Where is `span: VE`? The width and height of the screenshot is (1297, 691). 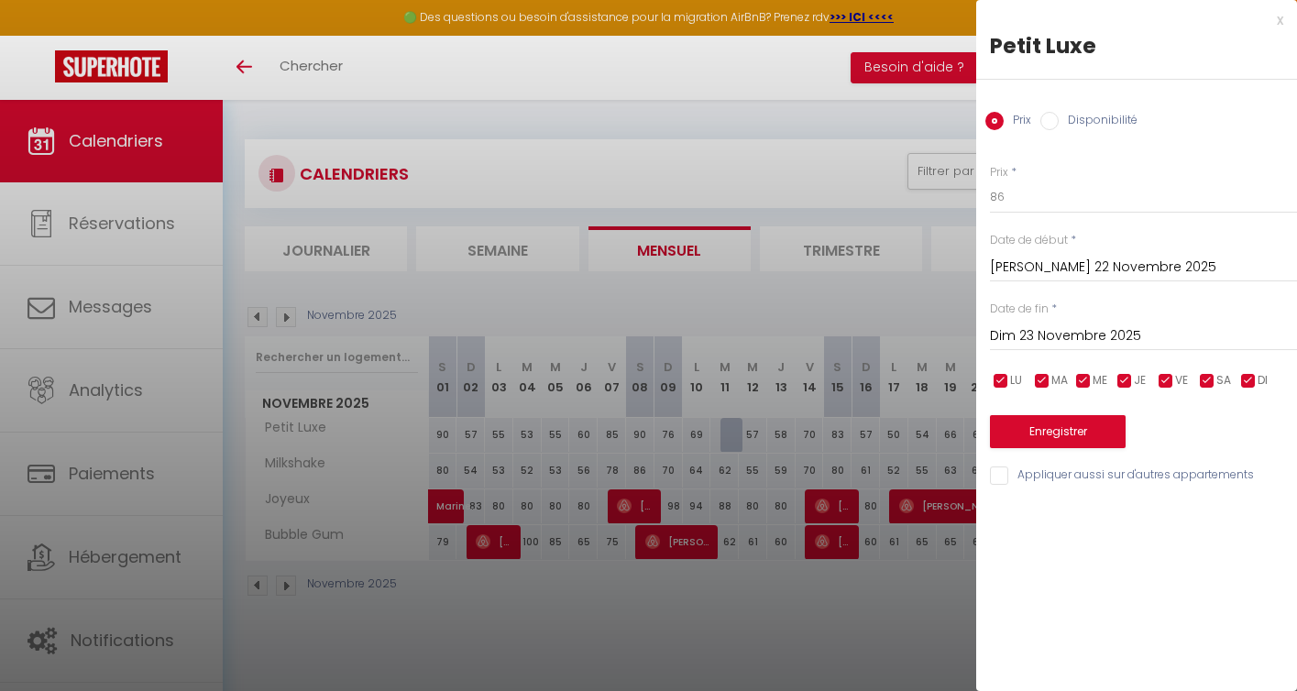
span: VE is located at coordinates (1181, 380).